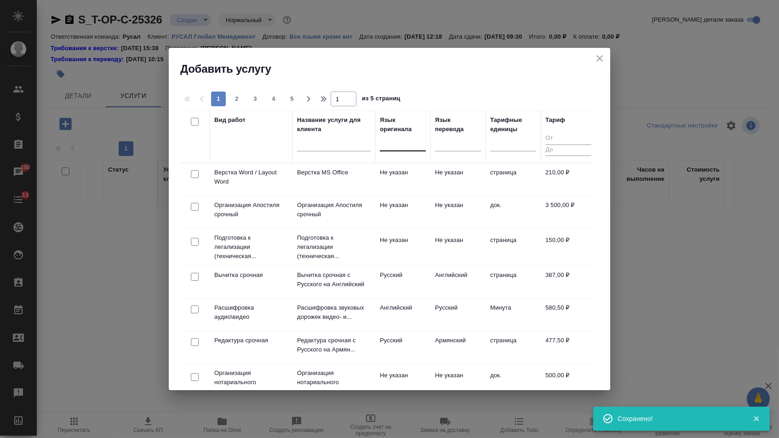 This screenshot has width=779, height=438. Describe the element at coordinates (274, 99) in the screenshot. I see `button: 4` at that location.